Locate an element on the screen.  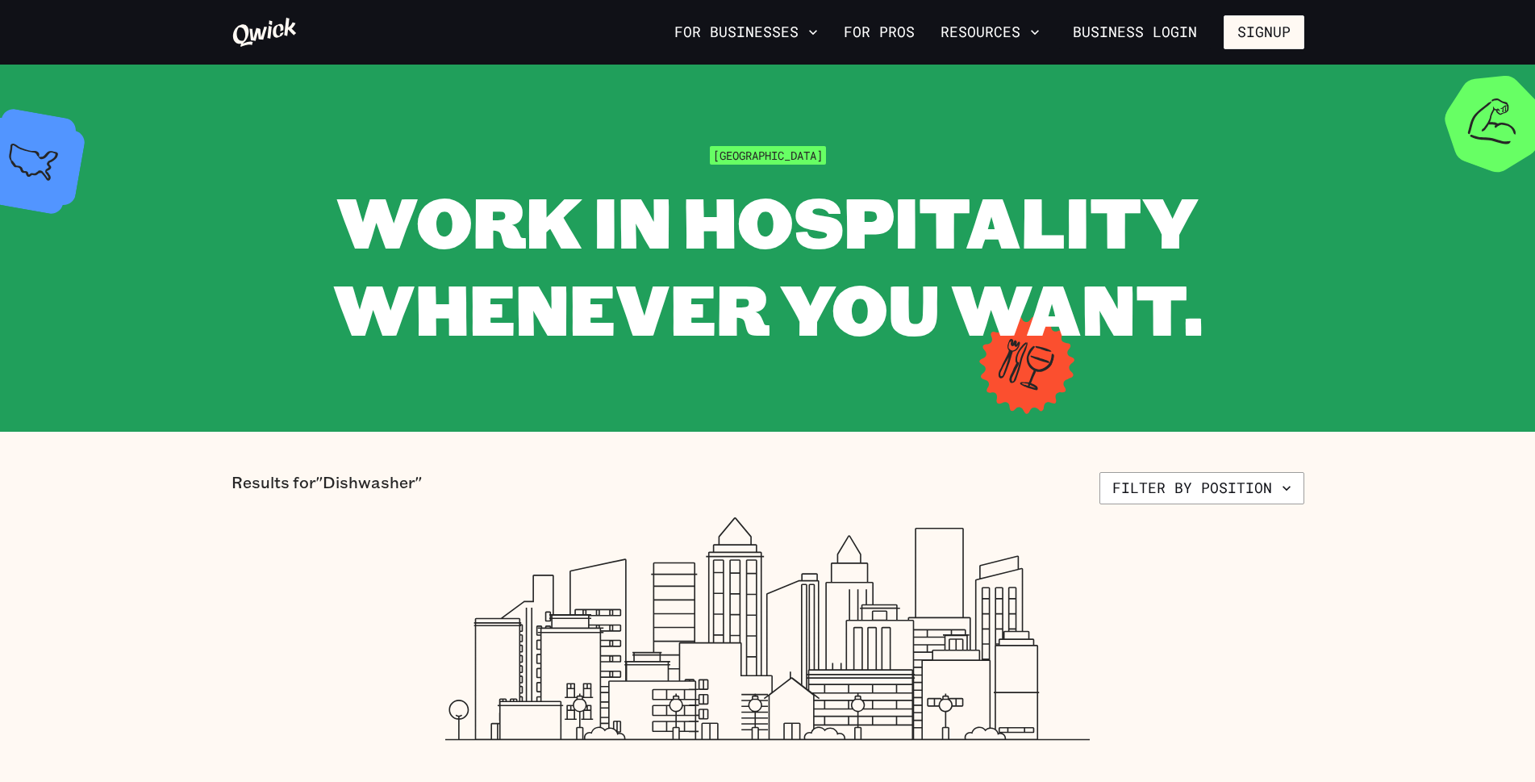
button: Resources is located at coordinates (990, 32).